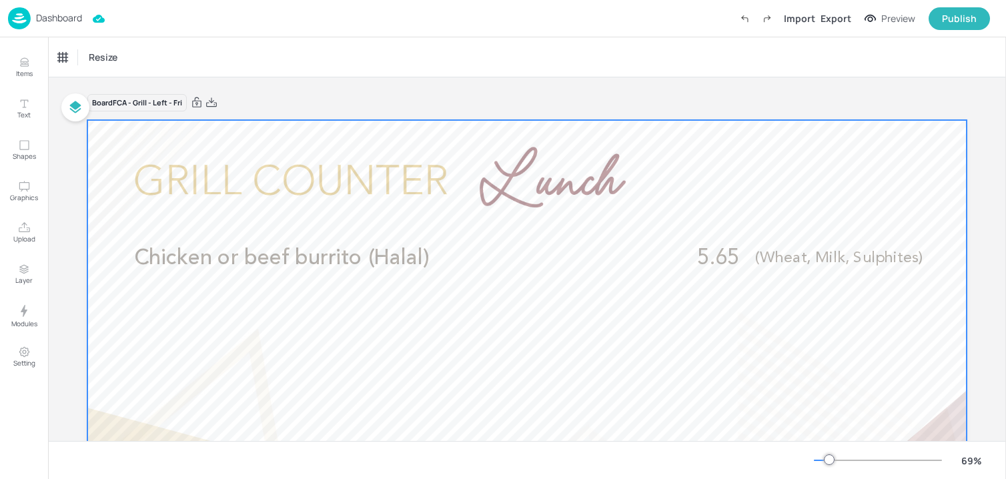 The image size is (1006, 479). Describe the element at coordinates (890, 19) in the screenshot. I see `button: Preview` at that location.